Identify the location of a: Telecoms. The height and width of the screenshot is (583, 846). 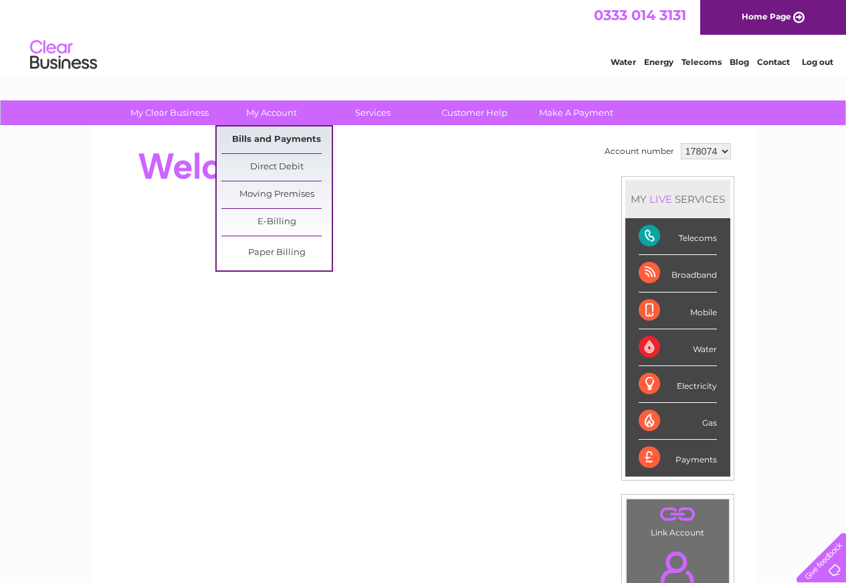
(702, 62).